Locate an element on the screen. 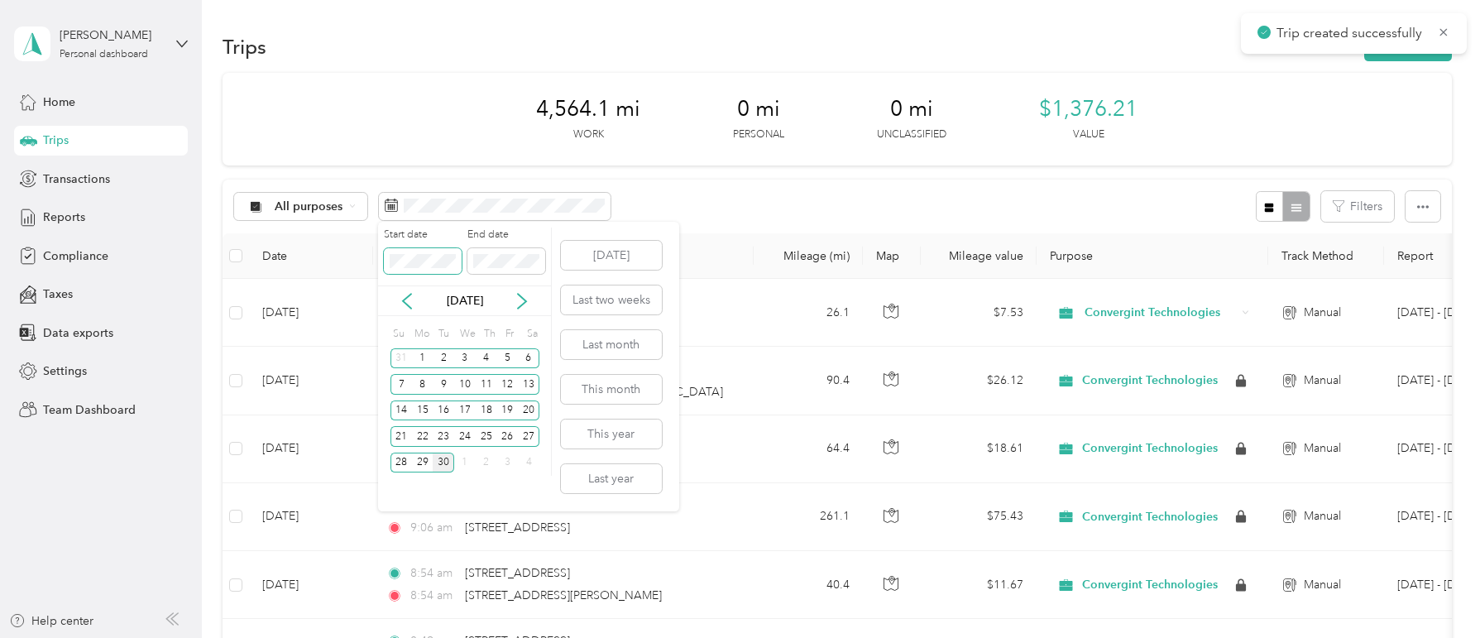 This screenshot has width=1480, height=638. div: 30 is located at coordinates (444, 463).